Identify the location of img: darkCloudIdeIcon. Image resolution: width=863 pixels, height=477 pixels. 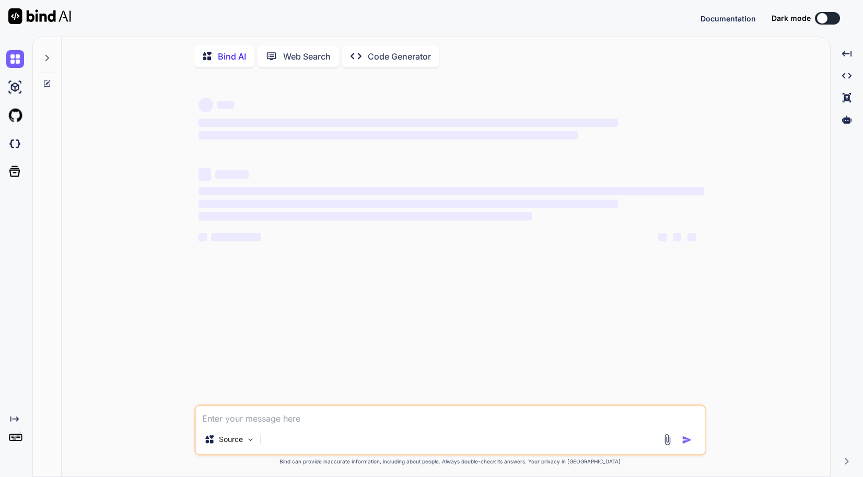
(15, 144).